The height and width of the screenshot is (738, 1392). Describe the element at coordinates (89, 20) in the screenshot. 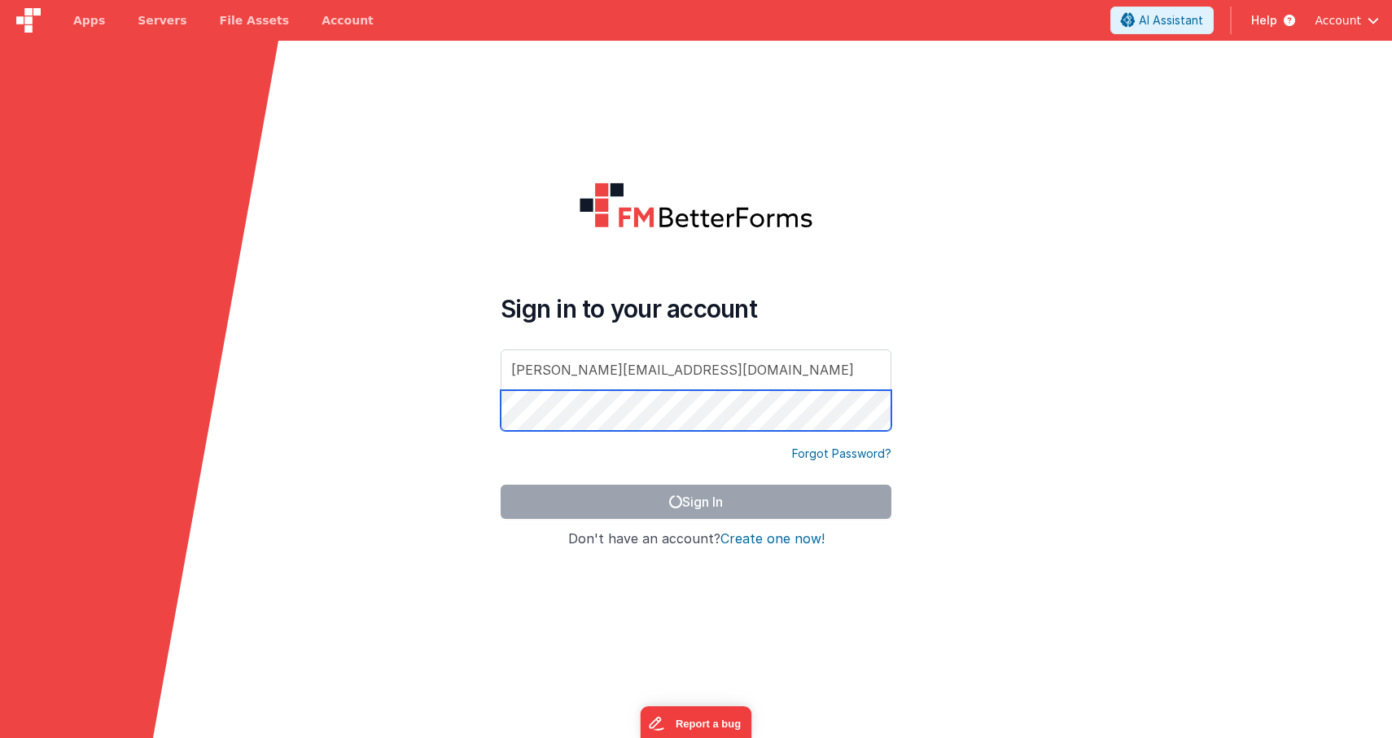

I see `span: Apps` at that location.